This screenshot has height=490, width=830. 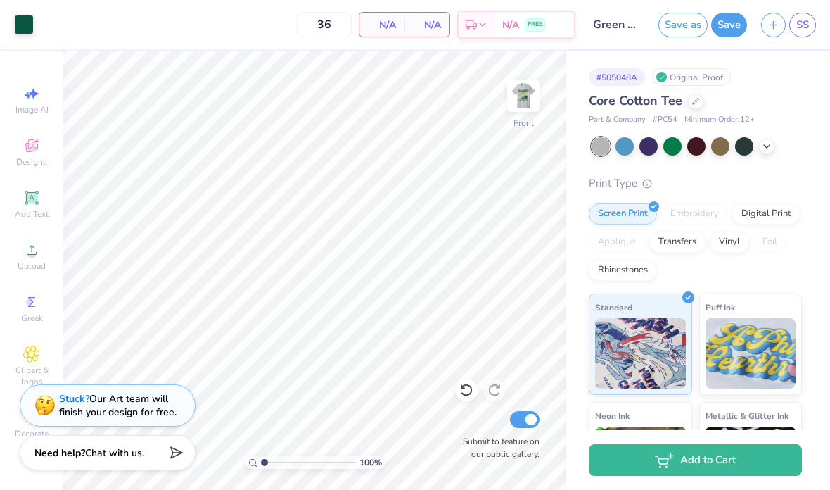 What do you see at coordinates (32, 110) in the screenshot?
I see `span: Image AI` at bounding box center [32, 110].